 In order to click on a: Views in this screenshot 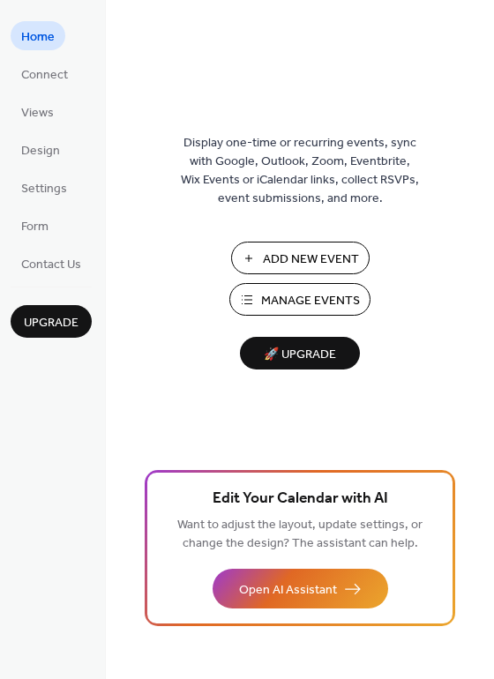, I will do `click(37, 111)`.